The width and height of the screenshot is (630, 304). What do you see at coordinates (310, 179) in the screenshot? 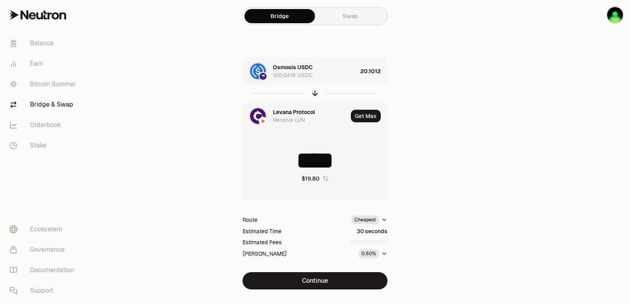
I see `div: $19.80` at bounding box center [310, 179].